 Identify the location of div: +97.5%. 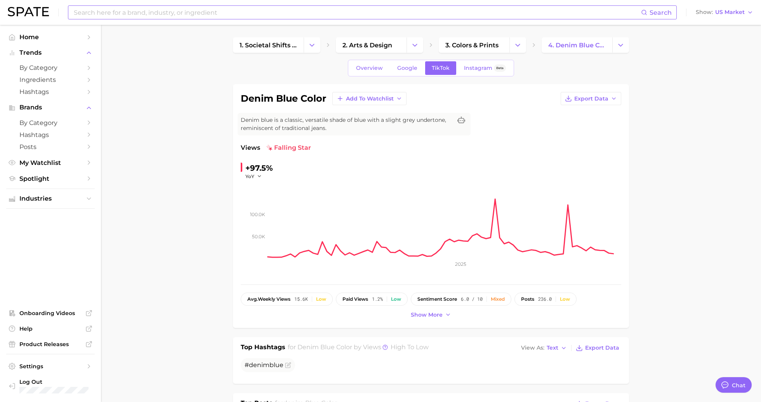
(259, 168).